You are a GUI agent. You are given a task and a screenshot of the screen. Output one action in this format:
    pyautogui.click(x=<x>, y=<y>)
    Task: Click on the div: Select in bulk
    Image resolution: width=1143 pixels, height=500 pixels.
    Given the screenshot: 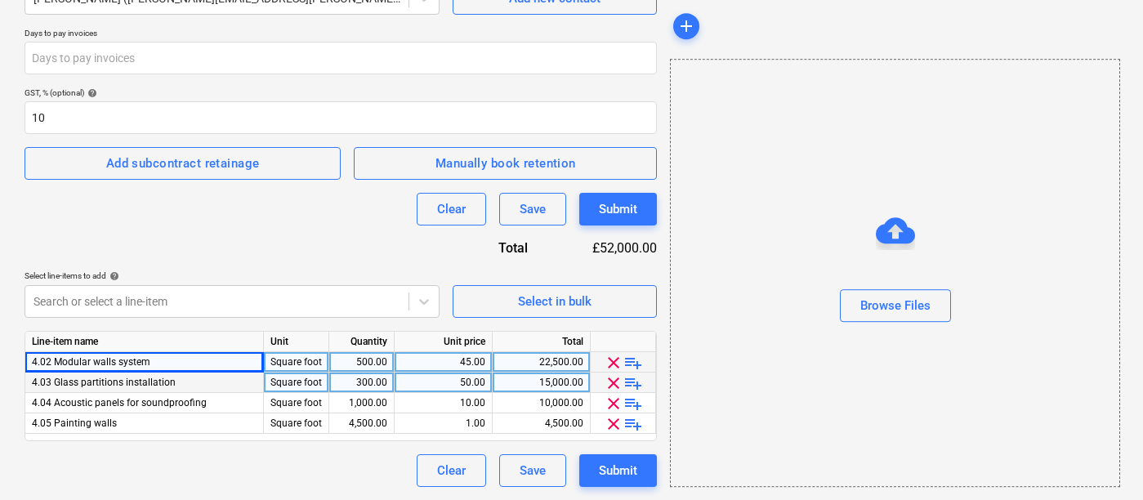 What is the action you would take?
    pyautogui.click(x=555, y=301)
    